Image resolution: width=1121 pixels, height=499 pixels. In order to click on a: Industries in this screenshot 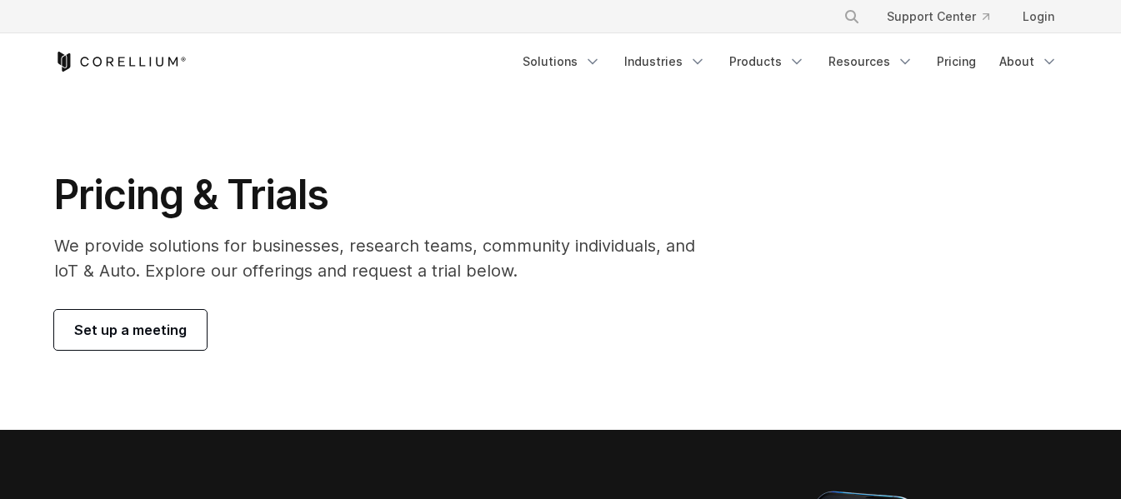, I will do `click(665, 62)`.